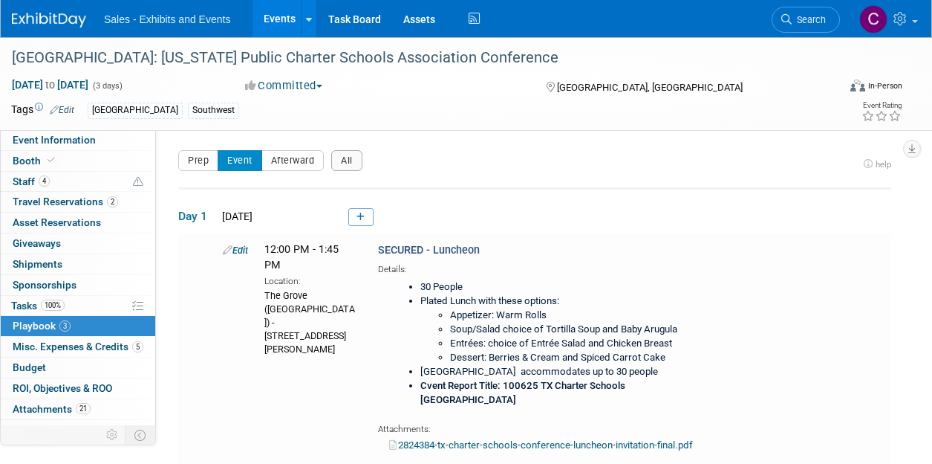 Image resolution: width=932 pixels, height=464 pixels. What do you see at coordinates (83, 408) in the screenshot?
I see `span: 21` at bounding box center [83, 408].